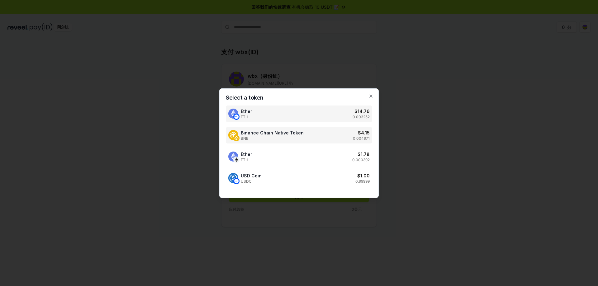 The height and width of the screenshot is (286, 598). What do you see at coordinates (251, 176) in the screenshot?
I see `span: USD Coin` at bounding box center [251, 176].